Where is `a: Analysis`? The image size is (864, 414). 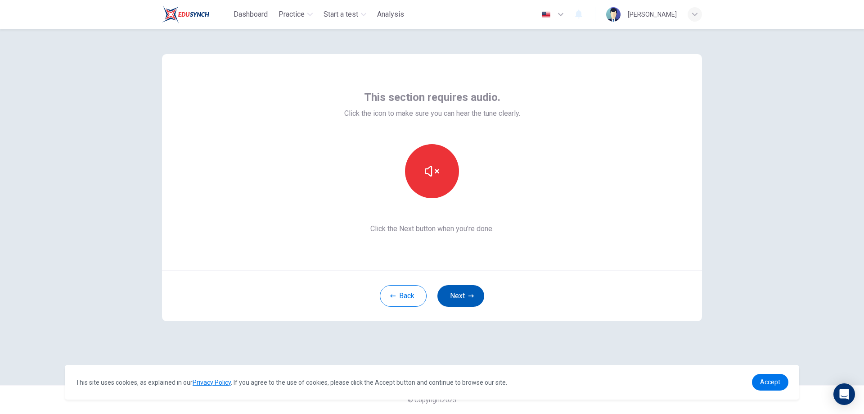
a: Analysis is located at coordinates (391, 14).